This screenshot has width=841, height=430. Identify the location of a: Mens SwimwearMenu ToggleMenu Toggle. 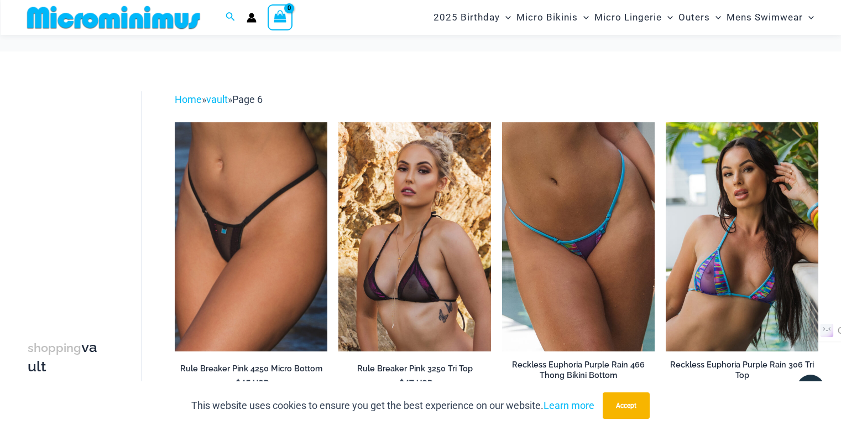
(771, 17).